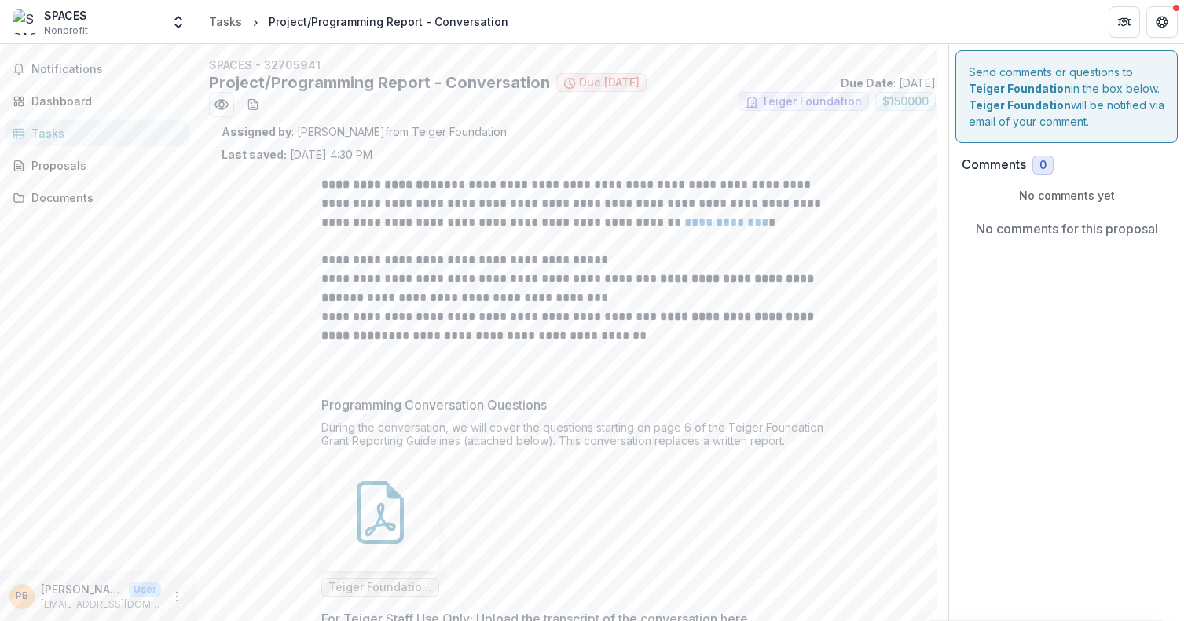 Image resolution: width=1184 pixels, height=621 pixels. I want to click on div: Dashboard, so click(104, 101).